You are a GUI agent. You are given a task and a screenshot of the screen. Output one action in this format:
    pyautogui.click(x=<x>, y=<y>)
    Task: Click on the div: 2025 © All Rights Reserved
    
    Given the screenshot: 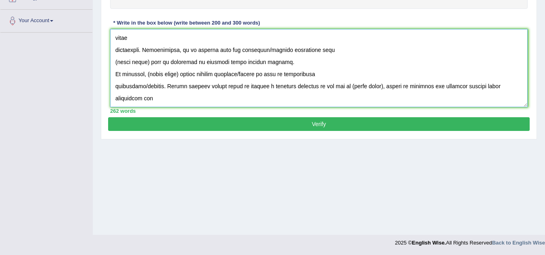 What is the action you would take?
    pyautogui.click(x=470, y=241)
    